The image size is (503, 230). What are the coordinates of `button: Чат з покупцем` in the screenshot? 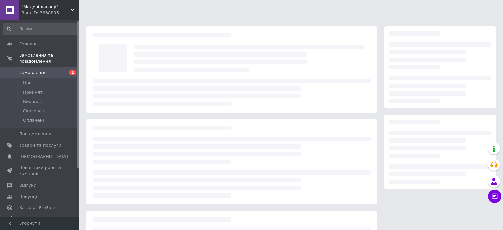 It's located at (495, 196).